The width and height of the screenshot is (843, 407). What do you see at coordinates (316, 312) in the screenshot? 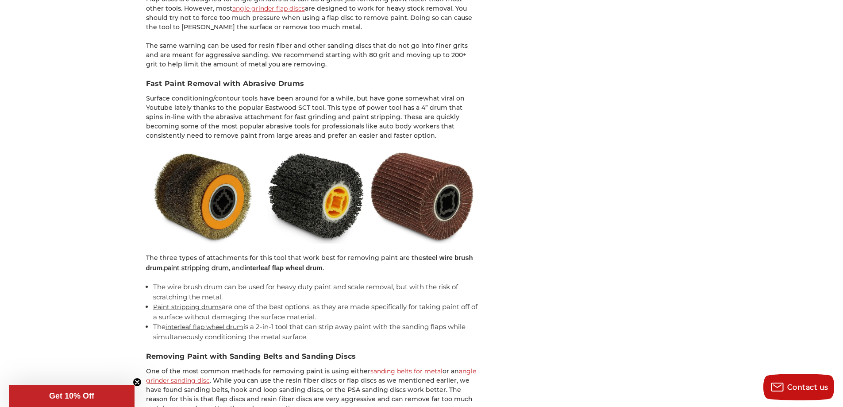
I see `li: are one of the best options, as they are made specifically for taking paint off of a surface with...` at bounding box center [316, 312].